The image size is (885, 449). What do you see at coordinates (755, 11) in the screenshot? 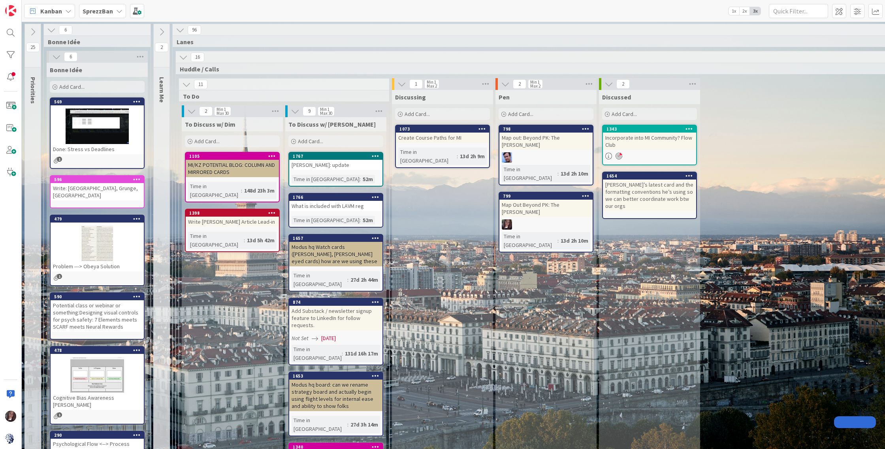
I see `span: 3x` at bounding box center [755, 11].